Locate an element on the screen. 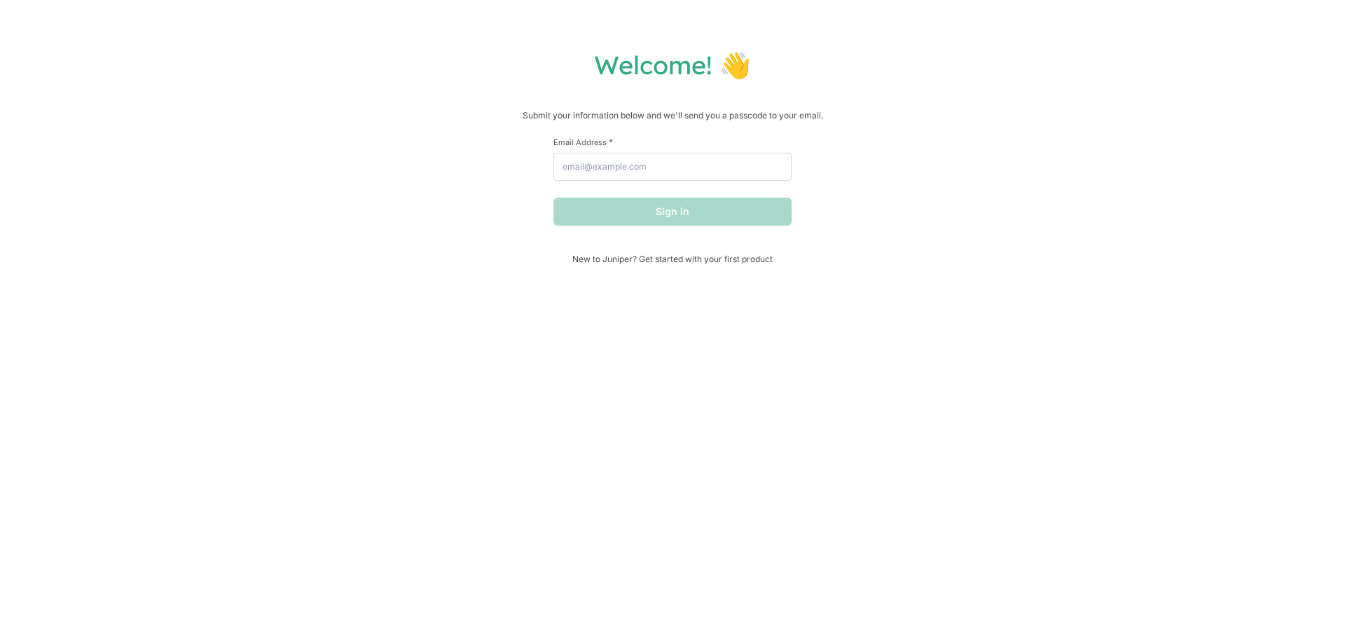 This screenshot has height=644, width=1345. label: Email Address is located at coordinates (672, 142).